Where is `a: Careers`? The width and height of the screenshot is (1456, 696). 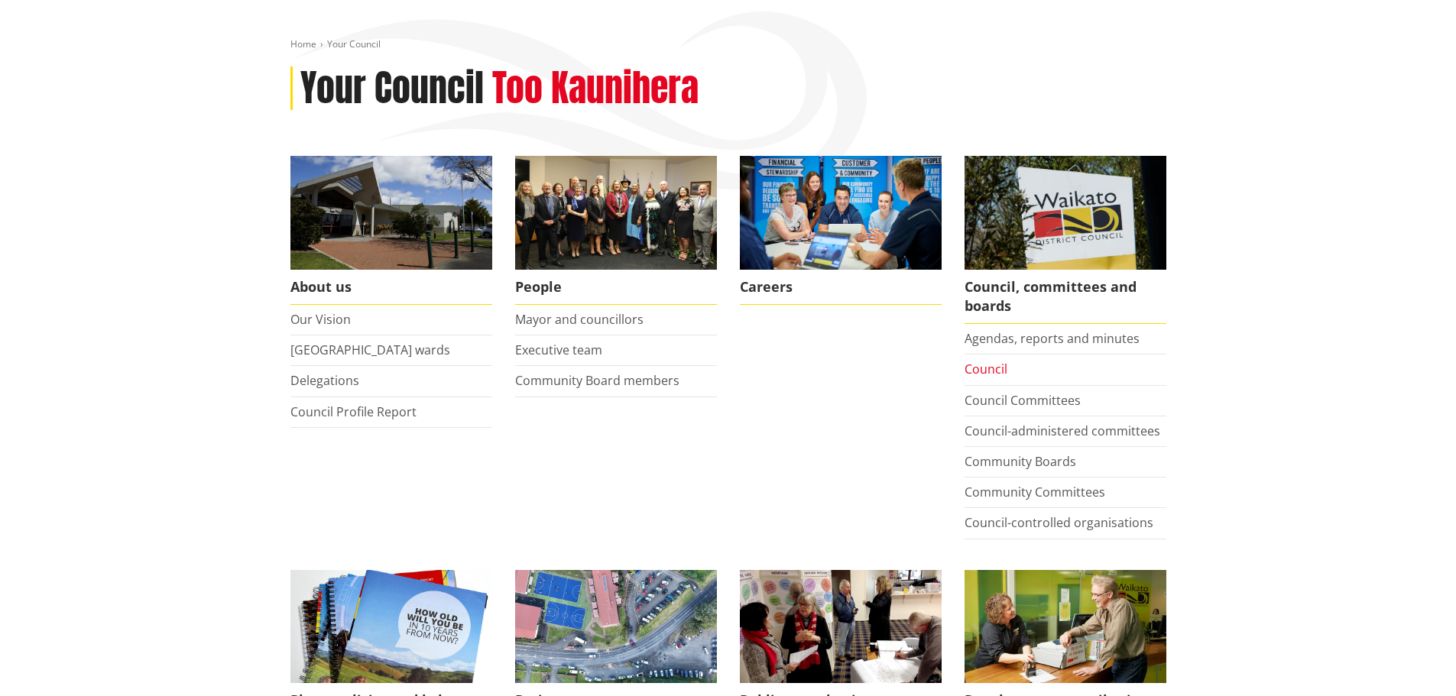
a: Careers is located at coordinates (841, 230).